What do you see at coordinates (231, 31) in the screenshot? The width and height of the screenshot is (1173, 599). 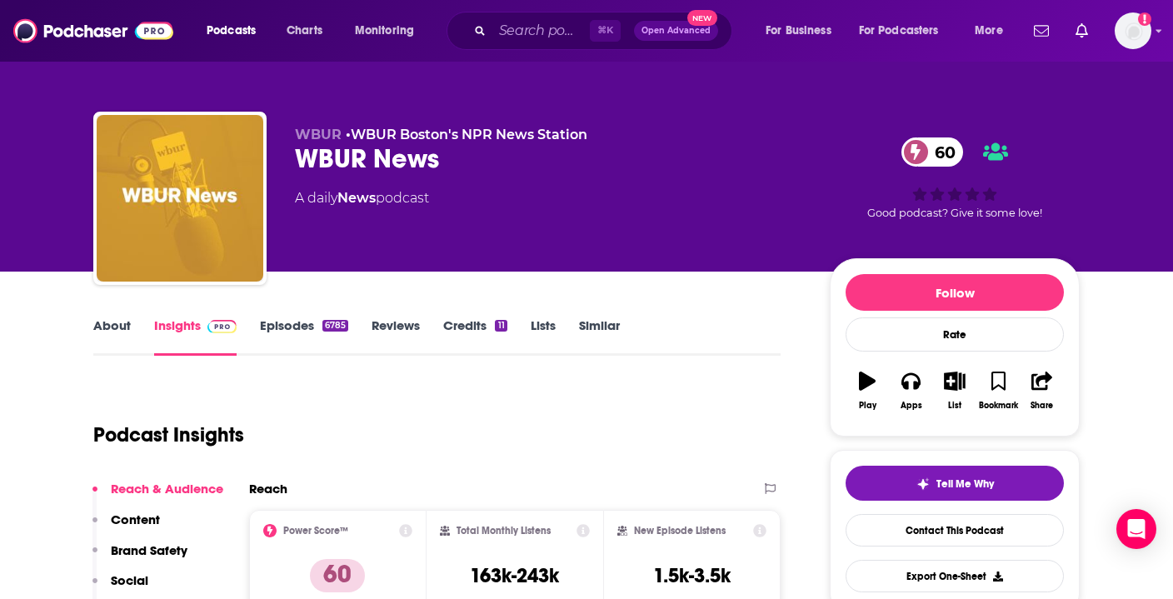 I see `span: Podcasts` at bounding box center [231, 31].